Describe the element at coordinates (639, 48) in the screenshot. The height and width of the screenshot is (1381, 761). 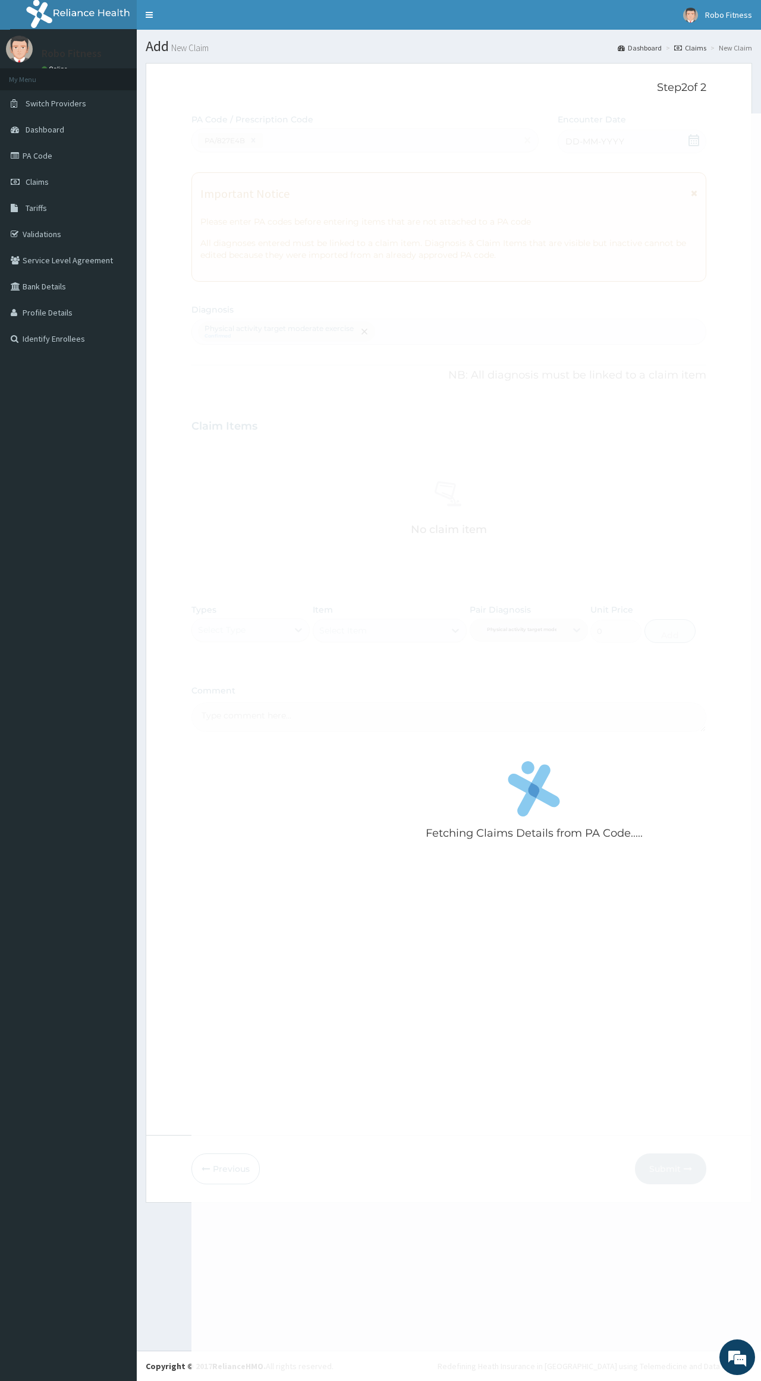
I see `a: Dashboard` at that location.